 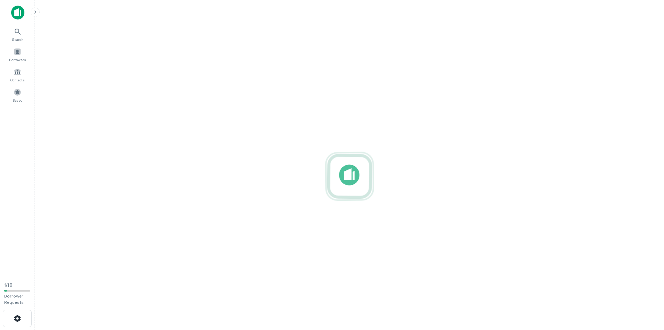 What do you see at coordinates (17, 100) in the screenshot?
I see `span: Saved` at bounding box center [17, 100].